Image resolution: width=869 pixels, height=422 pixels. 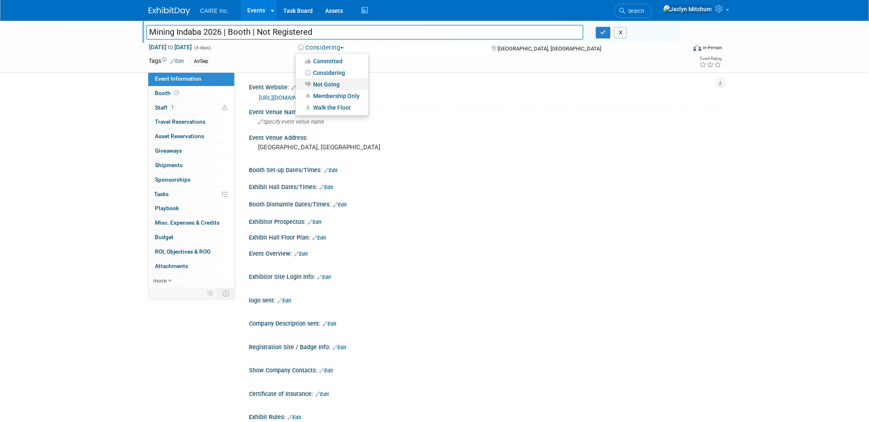 I want to click on td: Tags, so click(x=166, y=61).